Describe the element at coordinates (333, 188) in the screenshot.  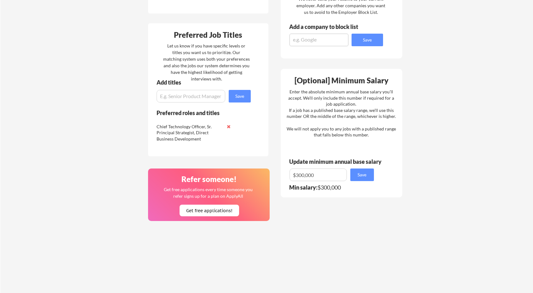
I see `div: $300,000` at that location.